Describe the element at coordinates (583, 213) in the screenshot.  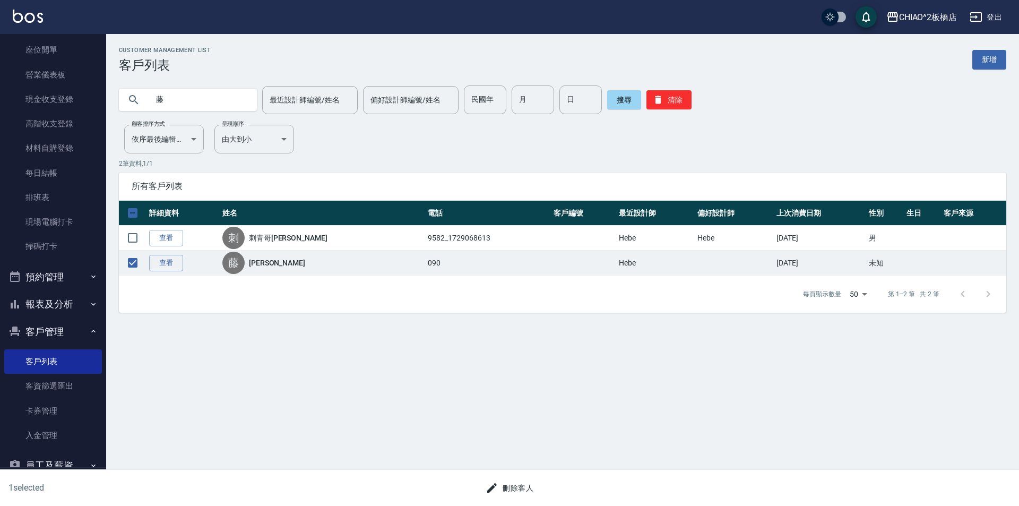
I see `th: 客戶編號` at that location.